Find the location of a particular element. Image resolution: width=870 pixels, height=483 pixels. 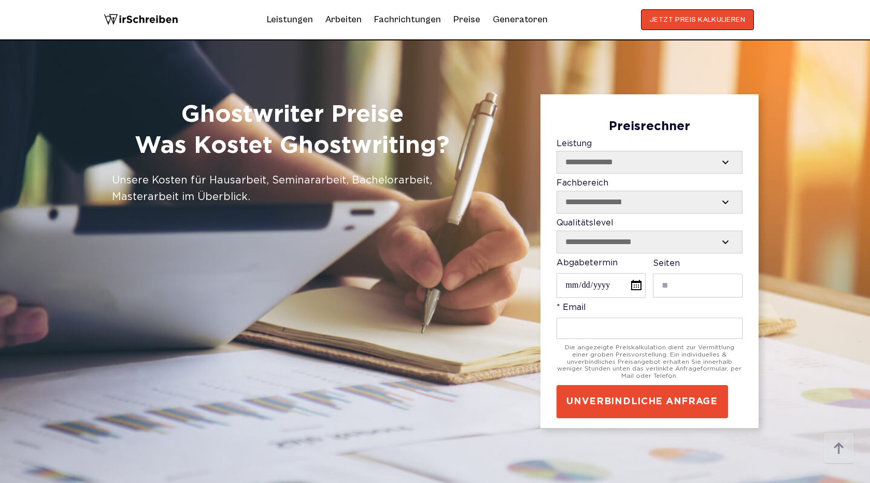

input: * Email is located at coordinates (649, 328).